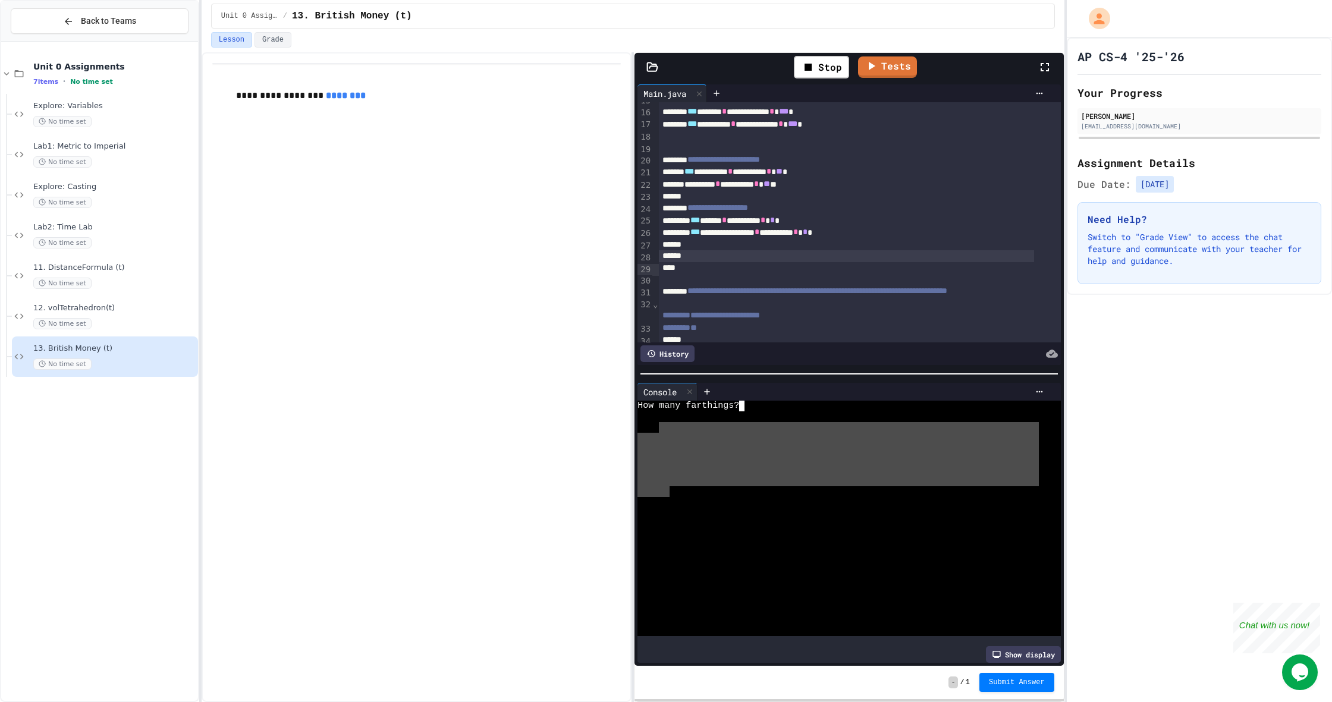  Describe the element at coordinates (114, 267) in the screenshot. I see `span: 11. DistanceFormula (t)` at that location.